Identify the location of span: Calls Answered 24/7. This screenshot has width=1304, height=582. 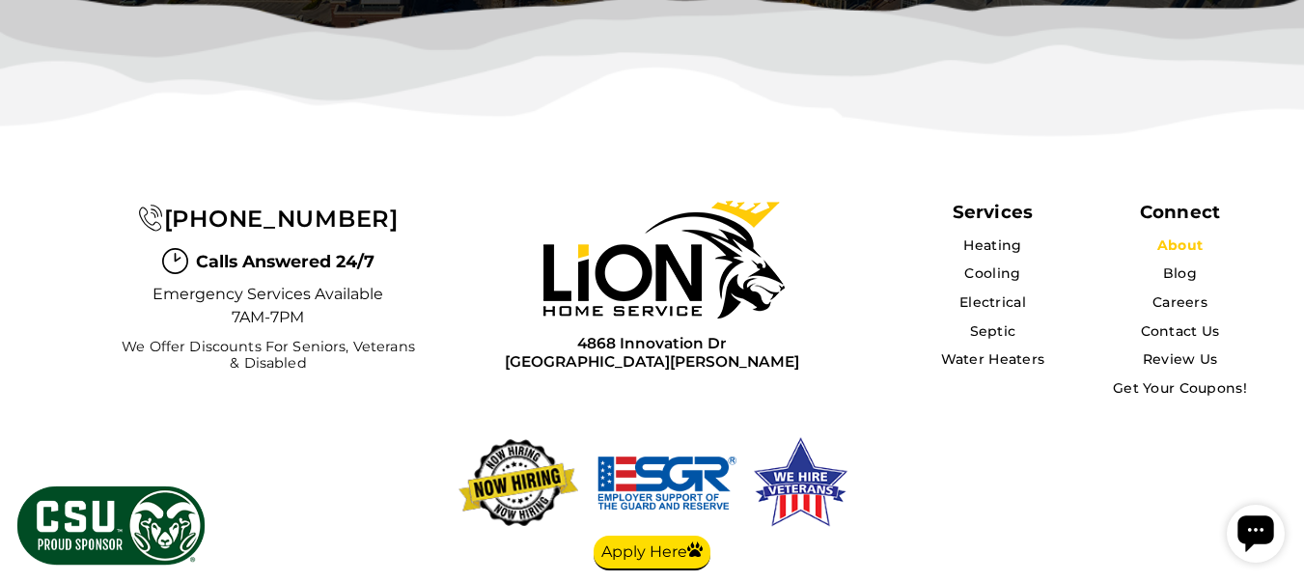
(285, 262).